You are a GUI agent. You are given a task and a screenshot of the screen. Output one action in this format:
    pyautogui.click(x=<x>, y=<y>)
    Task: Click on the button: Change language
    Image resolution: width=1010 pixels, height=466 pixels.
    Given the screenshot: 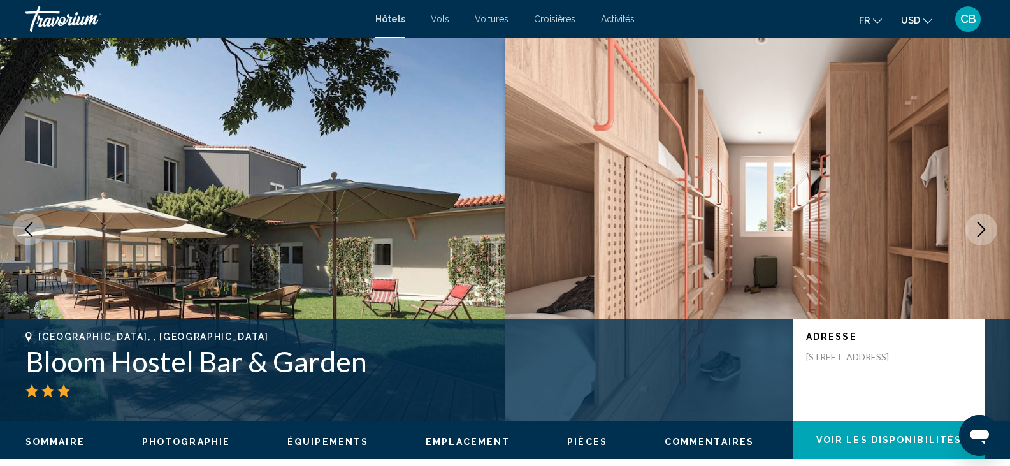 What is the action you would take?
    pyautogui.click(x=871, y=20)
    